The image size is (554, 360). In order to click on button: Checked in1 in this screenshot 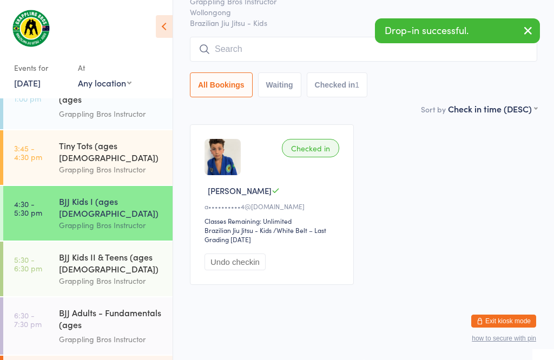, I will do `click(337, 85)`.